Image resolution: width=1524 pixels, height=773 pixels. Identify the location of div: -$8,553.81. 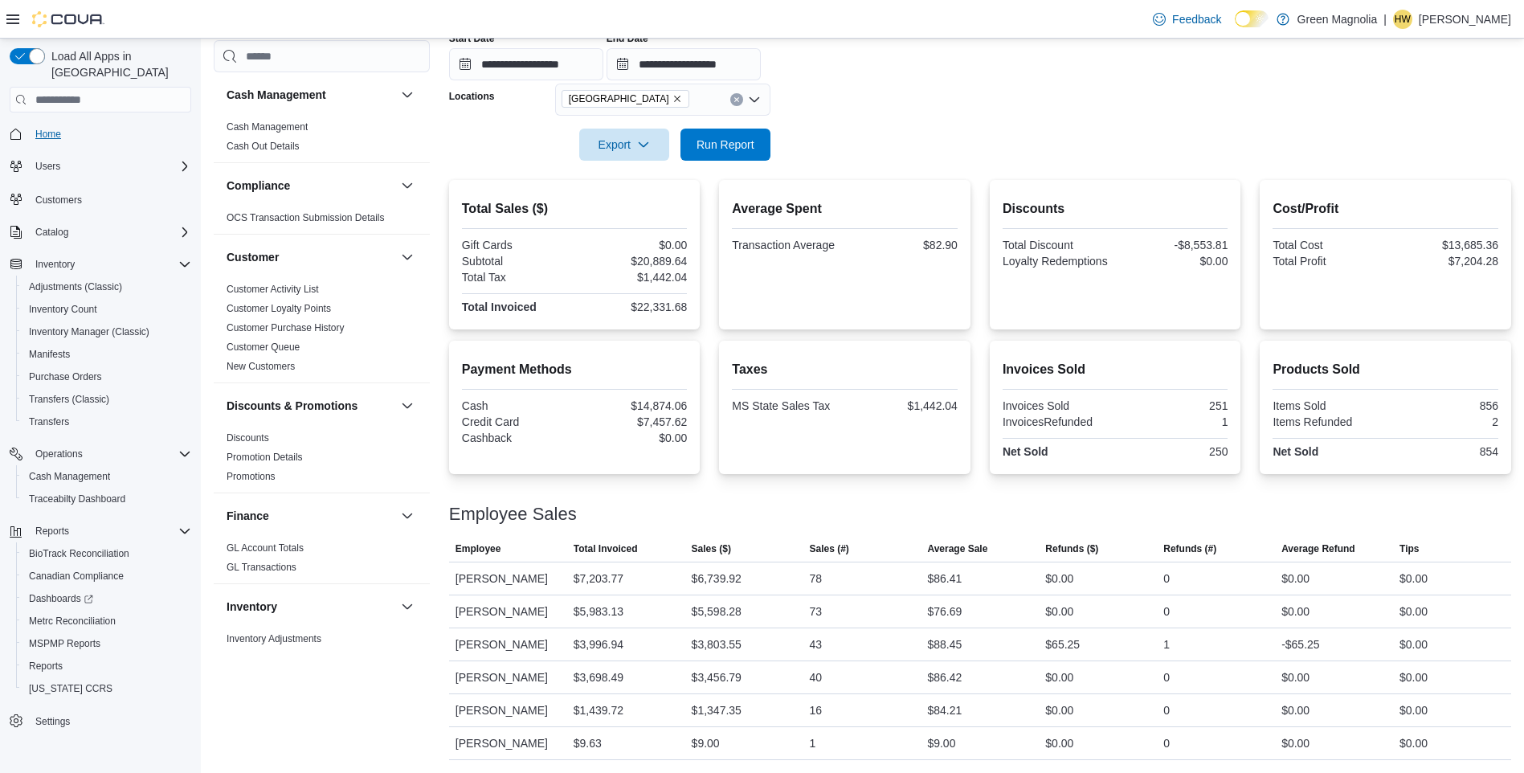
(1173, 245).